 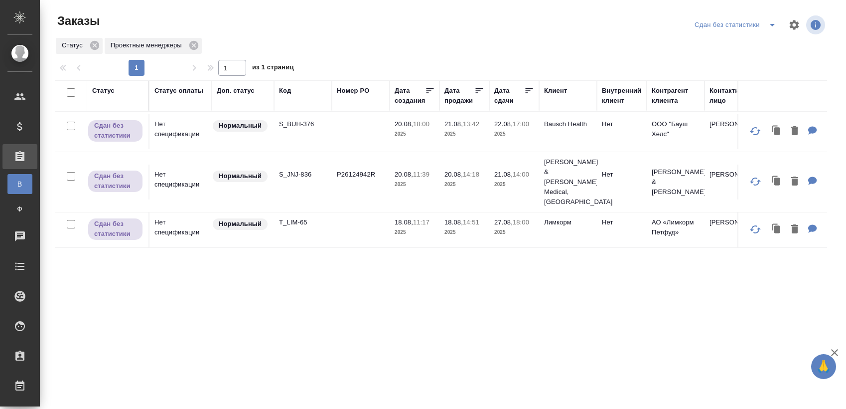 What do you see at coordinates (77, 21) in the screenshot?
I see `span: Заказы` at bounding box center [77, 21].